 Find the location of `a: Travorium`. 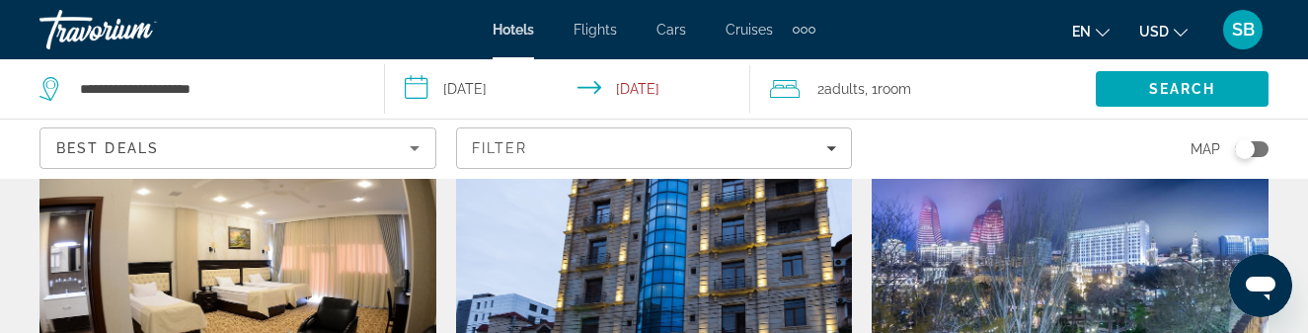

a: Travorium is located at coordinates (138, 30).